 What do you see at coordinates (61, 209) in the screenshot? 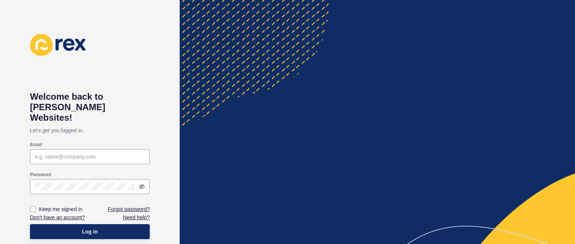
I see `label: Keep me signed in` at bounding box center [61, 209].